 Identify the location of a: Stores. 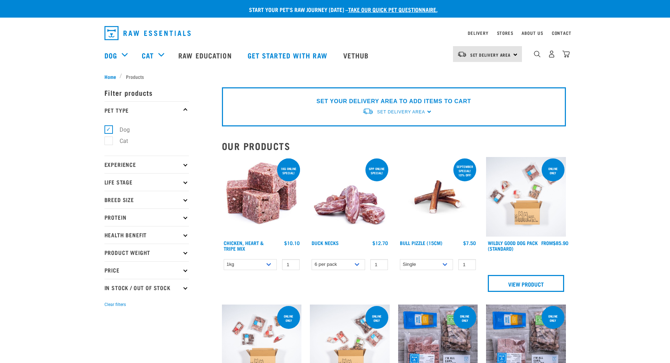
(505, 33).